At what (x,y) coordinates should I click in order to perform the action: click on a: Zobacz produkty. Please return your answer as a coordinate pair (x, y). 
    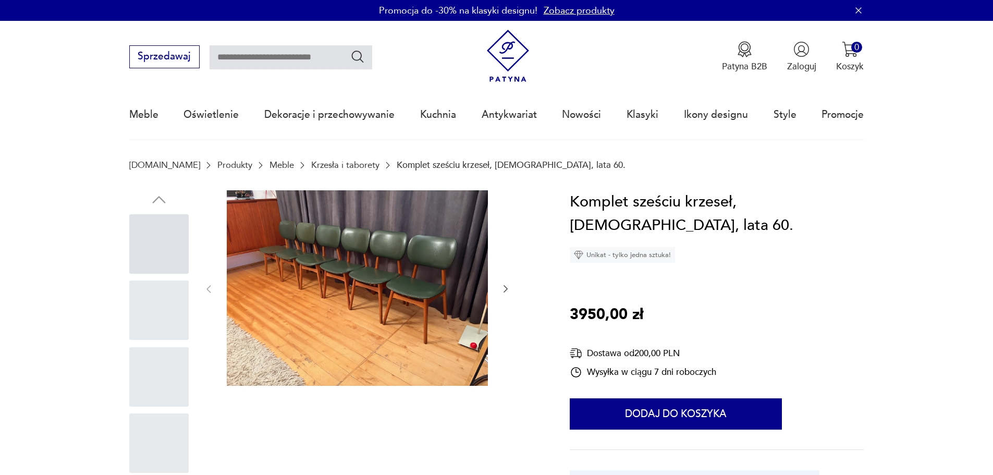
    Looking at the image, I should click on (579, 10).